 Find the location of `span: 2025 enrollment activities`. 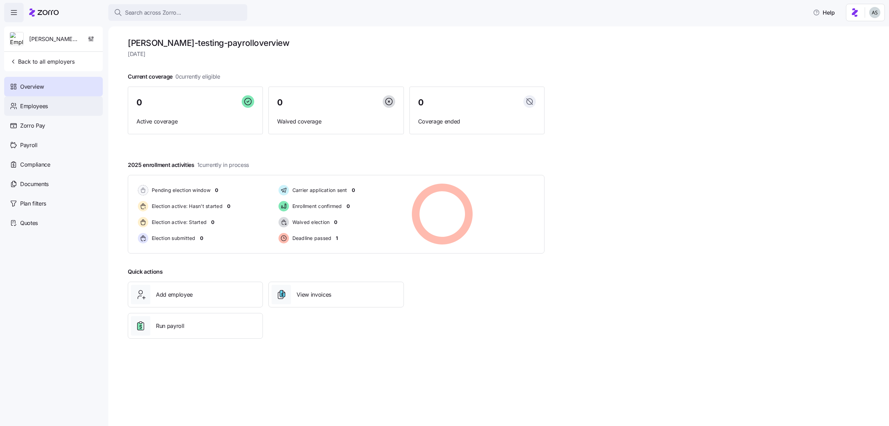

span: 2025 enrollment activities is located at coordinates (188, 165).